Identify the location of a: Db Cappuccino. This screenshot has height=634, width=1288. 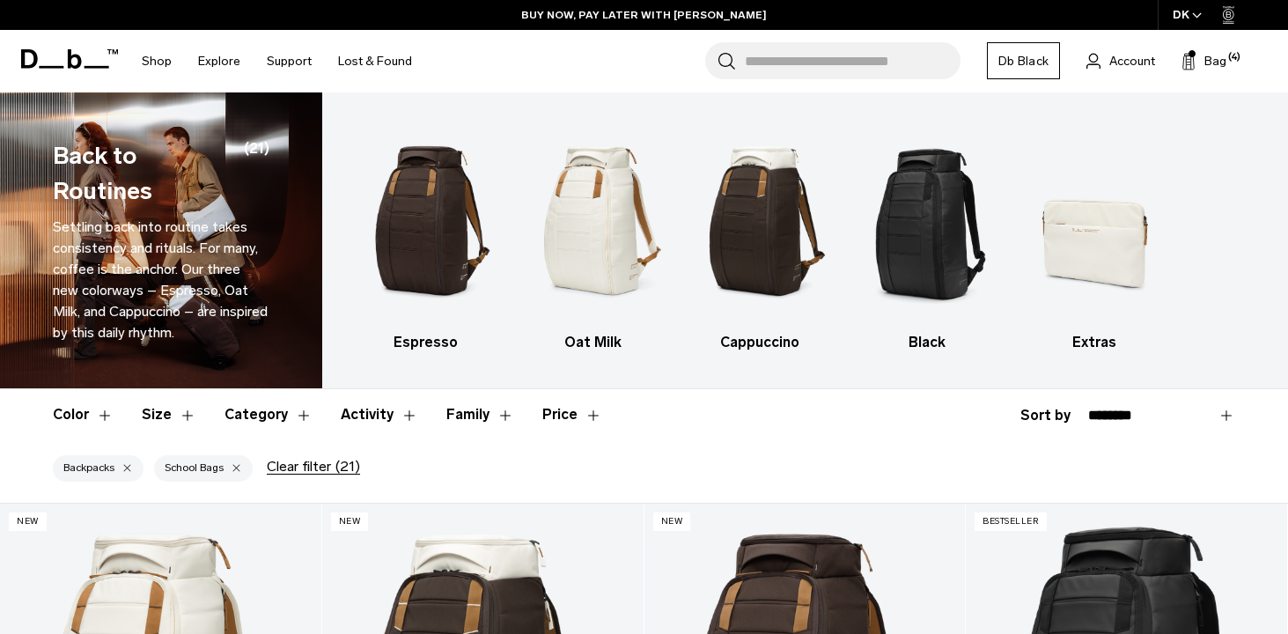
(760, 236).